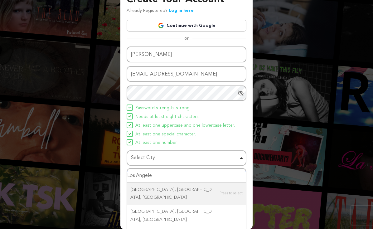 The image size is (373, 229). I want to click on span: At least one special character., so click(165, 134).